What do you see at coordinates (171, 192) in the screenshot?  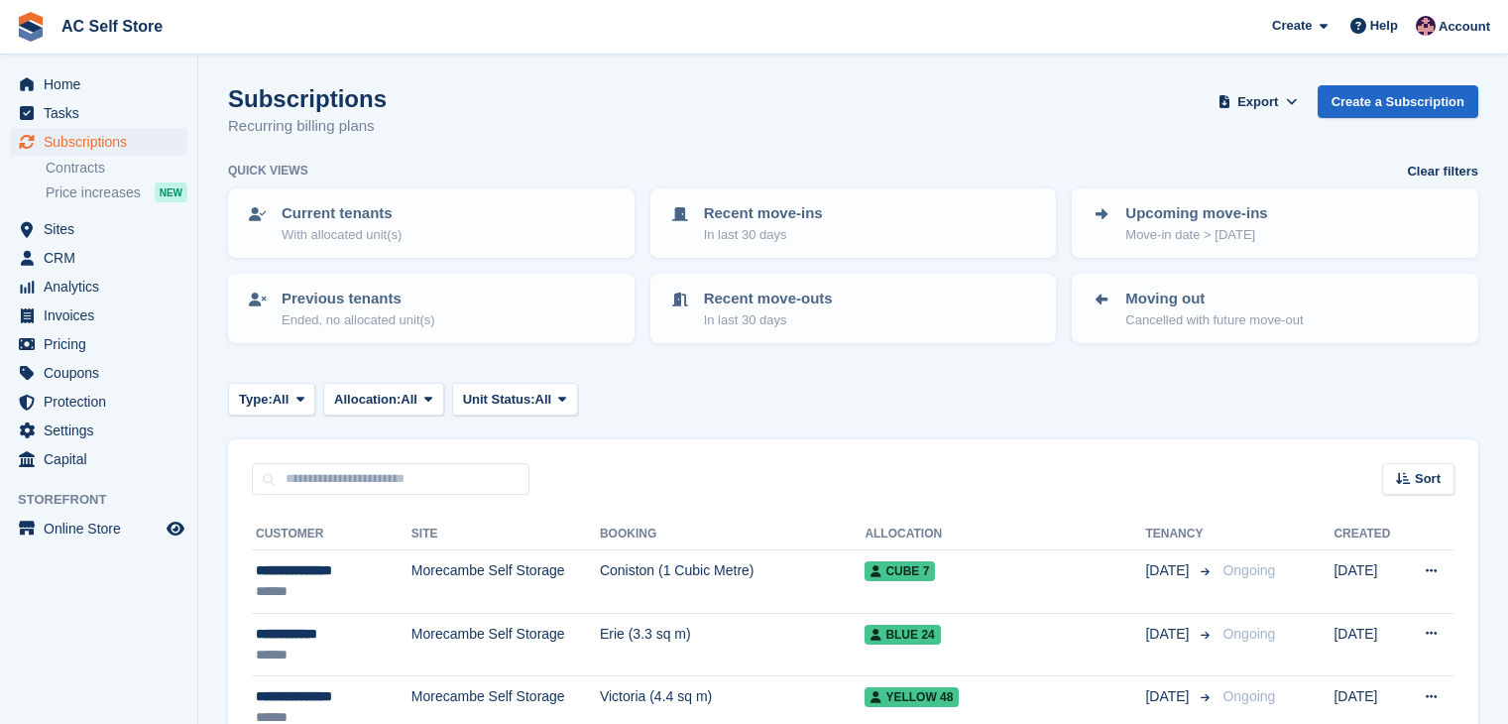 I see `div: NEW` at bounding box center [171, 192].